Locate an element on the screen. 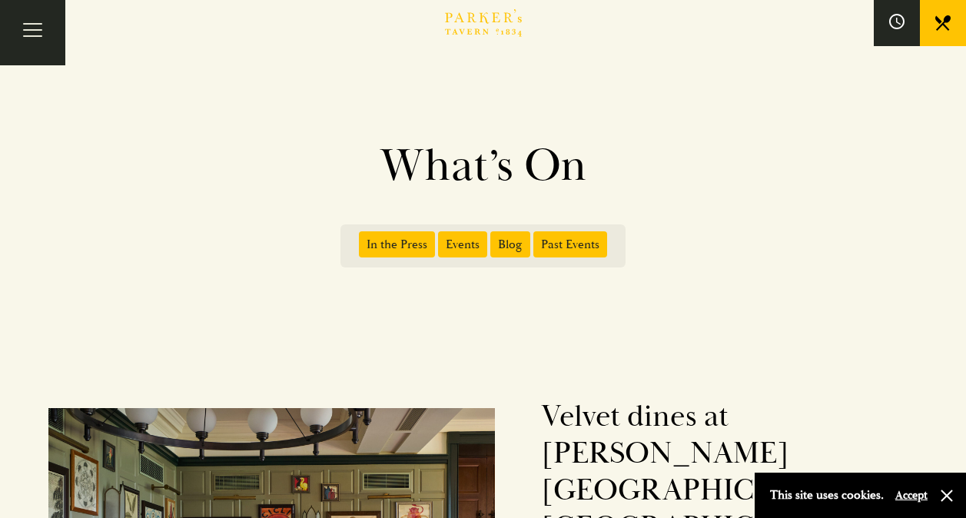  button: Close and accept is located at coordinates (947, 496).